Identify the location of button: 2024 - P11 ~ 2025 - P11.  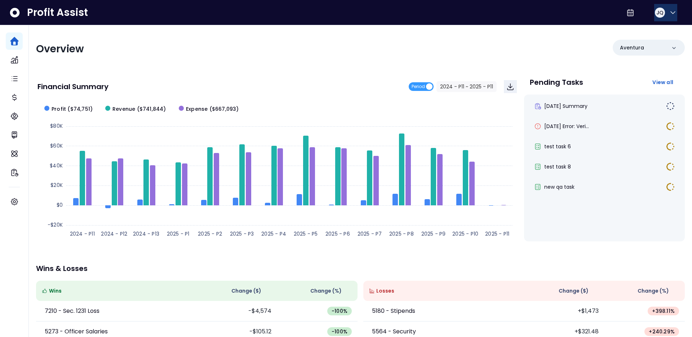
(467, 87).